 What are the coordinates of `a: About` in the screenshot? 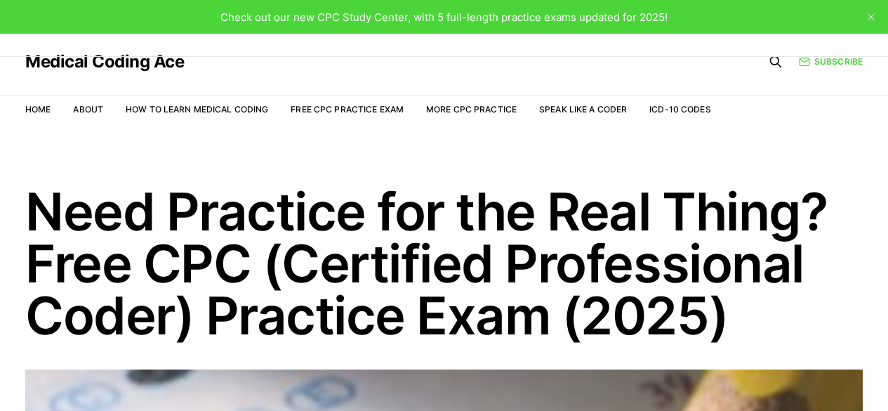 It's located at (88, 109).